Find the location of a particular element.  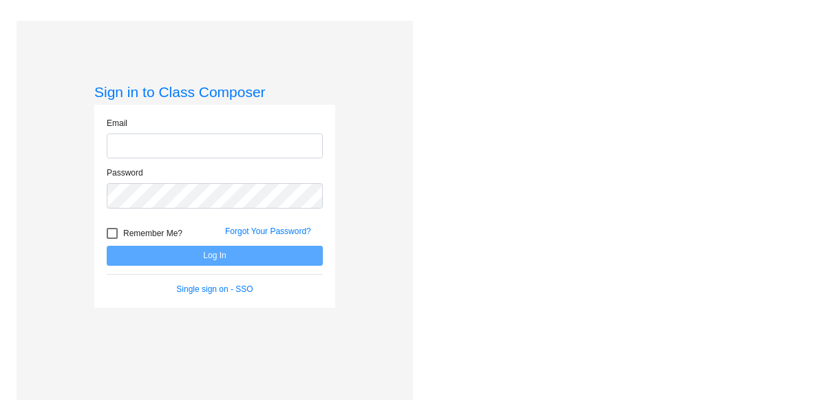

button: Log In is located at coordinates (215, 255).